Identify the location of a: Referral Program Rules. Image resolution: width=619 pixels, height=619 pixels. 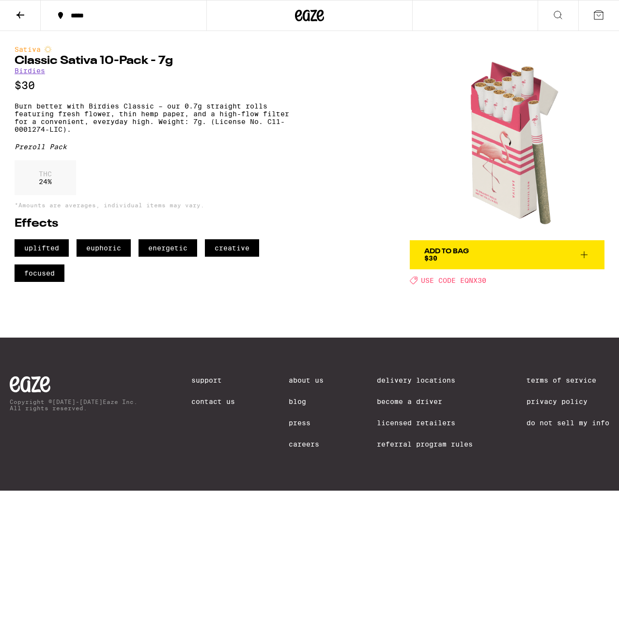
(425, 444).